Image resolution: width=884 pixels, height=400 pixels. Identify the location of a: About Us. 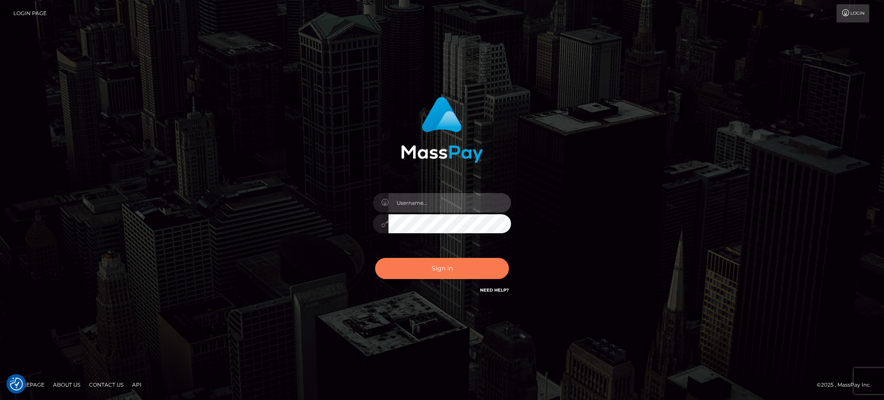
(66, 384).